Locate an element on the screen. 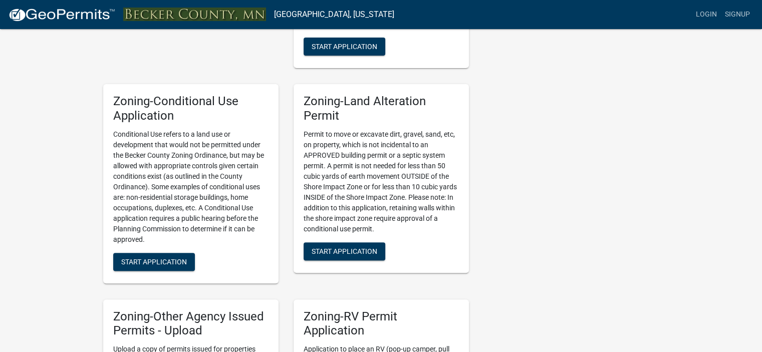  a: Signup is located at coordinates (737, 15).